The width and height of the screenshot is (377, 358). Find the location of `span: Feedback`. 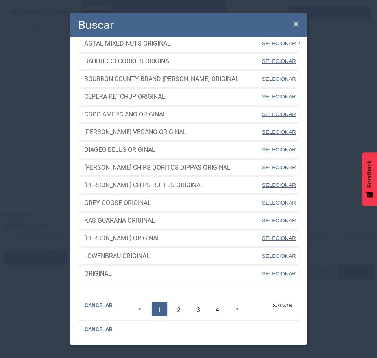

span: Feedback is located at coordinates (370, 174).